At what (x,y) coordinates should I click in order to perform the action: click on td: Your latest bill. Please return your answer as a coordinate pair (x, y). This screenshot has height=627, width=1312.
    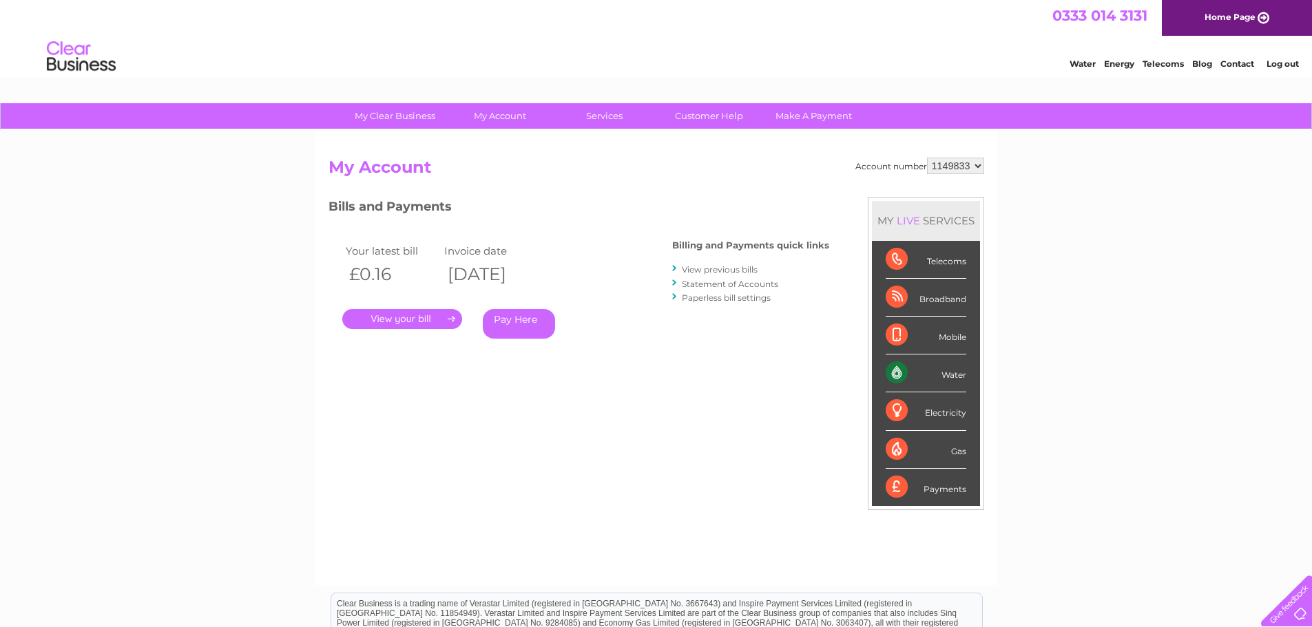
    Looking at the image, I should click on (392, 251).